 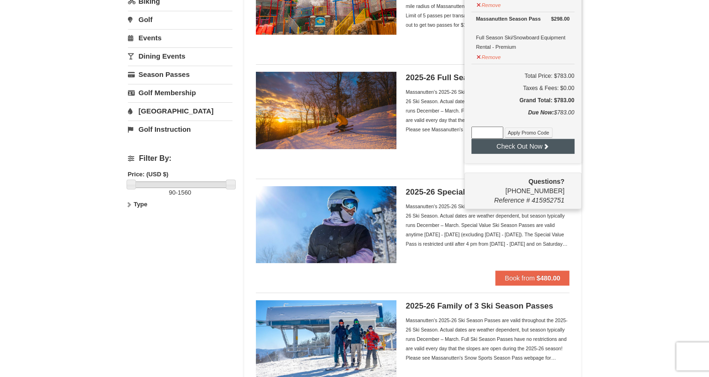 What do you see at coordinates (326, 338) in the screenshot?
I see `img: 6619937-199-446e7550.jpg` at bounding box center [326, 338].